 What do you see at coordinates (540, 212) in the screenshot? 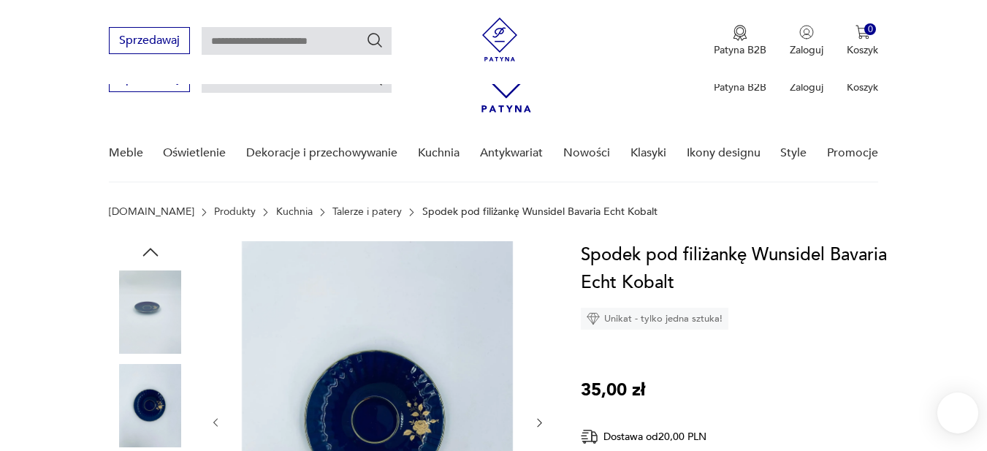
I see `p: Spodek pod filiżankę Wunsidel Bavaria Echt Kobalt` at bounding box center [540, 212].